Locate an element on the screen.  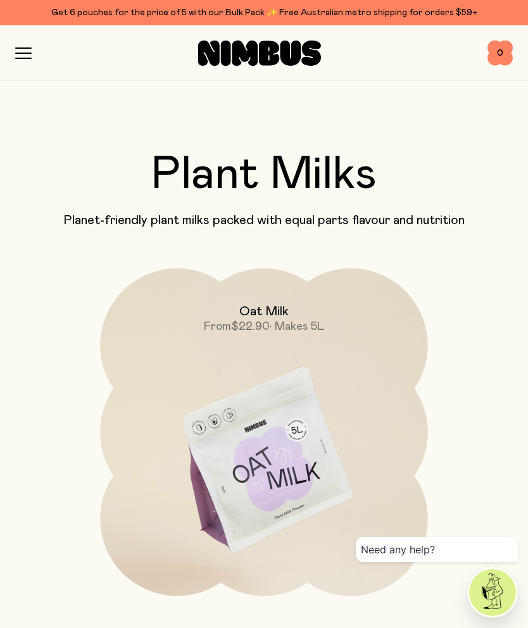
span: From is located at coordinates (217, 327).